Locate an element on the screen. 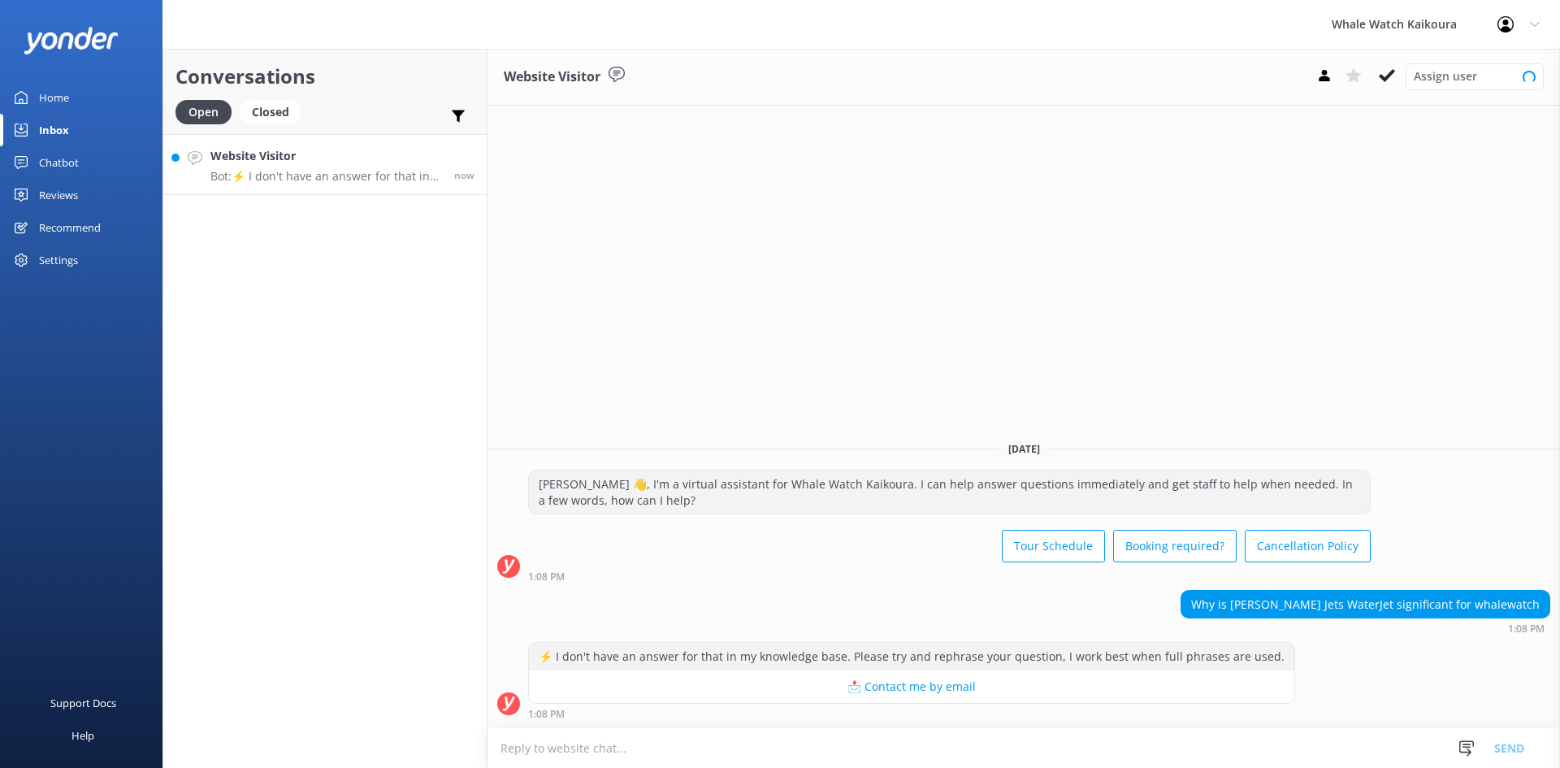 This screenshot has width=1560, height=768. div: Assign User is located at coordinates (1474, 76).